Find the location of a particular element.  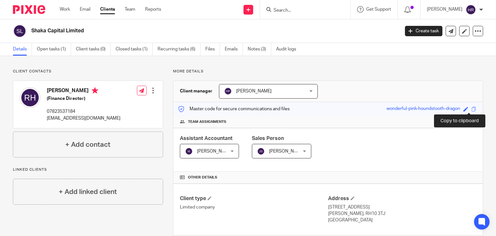

p: Client contacts is located at coordinates (88, 71).